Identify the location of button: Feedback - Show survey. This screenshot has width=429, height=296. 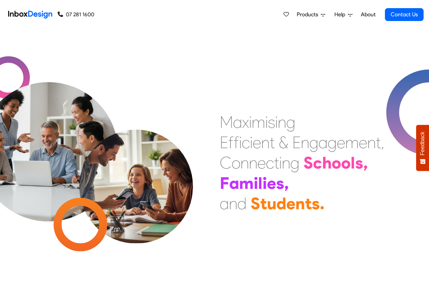
(423, 148).